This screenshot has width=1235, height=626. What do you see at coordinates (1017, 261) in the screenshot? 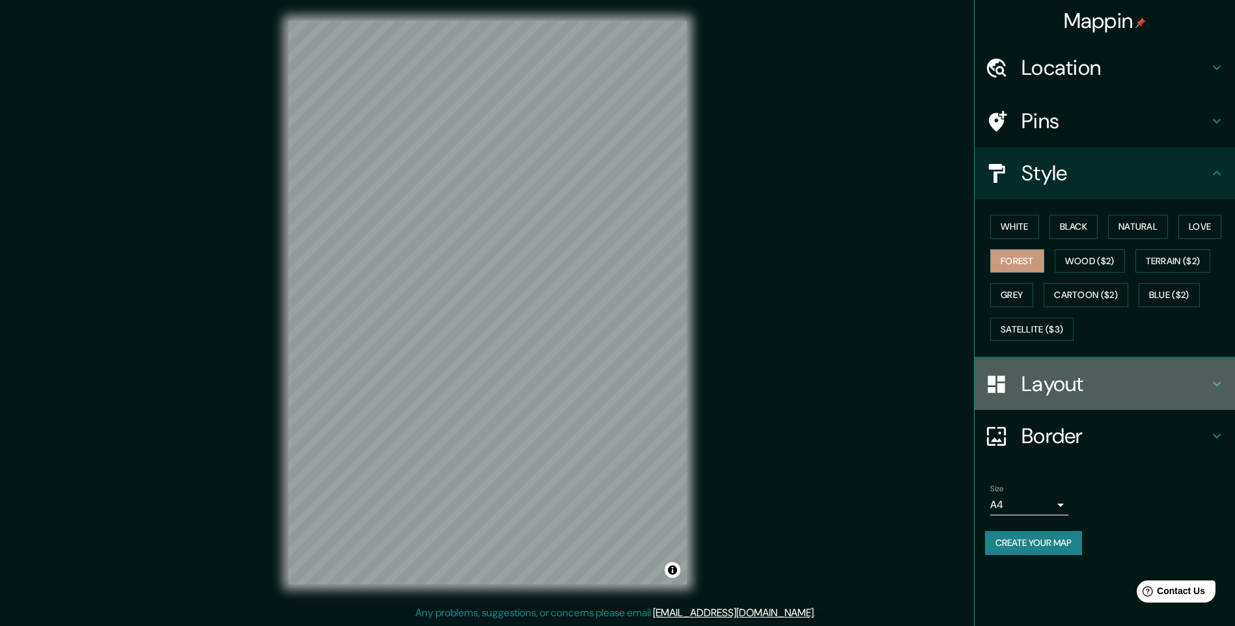
I see `button: Forest` at bounding box center [1017, 261].